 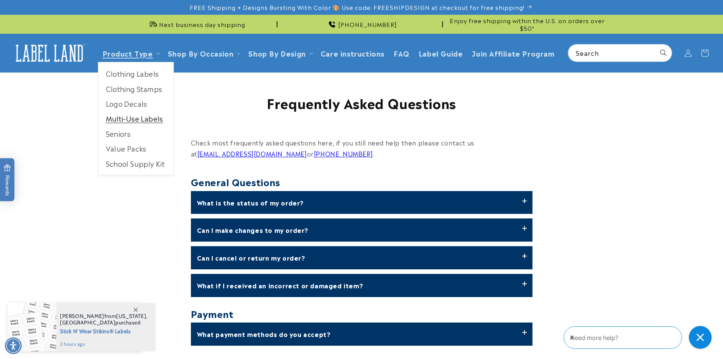 I want to click on a: Clothing Labels, so click(x=136, y=73).